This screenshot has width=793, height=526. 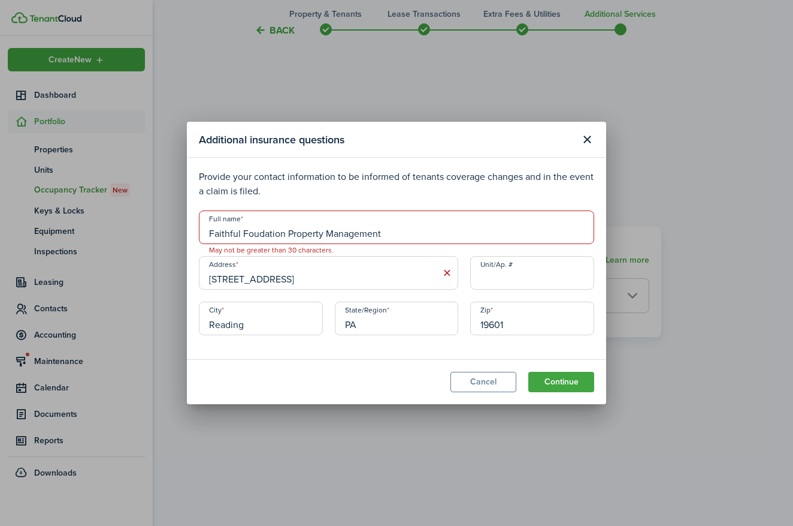 What do you see at coordinates (562, 382) in the screenshot?
I see `button: Continue` at bounding box center [562, 382].